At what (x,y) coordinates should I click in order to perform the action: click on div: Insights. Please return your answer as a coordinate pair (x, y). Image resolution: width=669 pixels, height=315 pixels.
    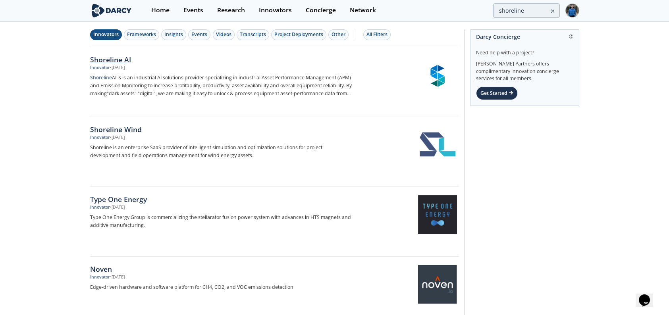
    Looking at the image, I should click on (173, 35).